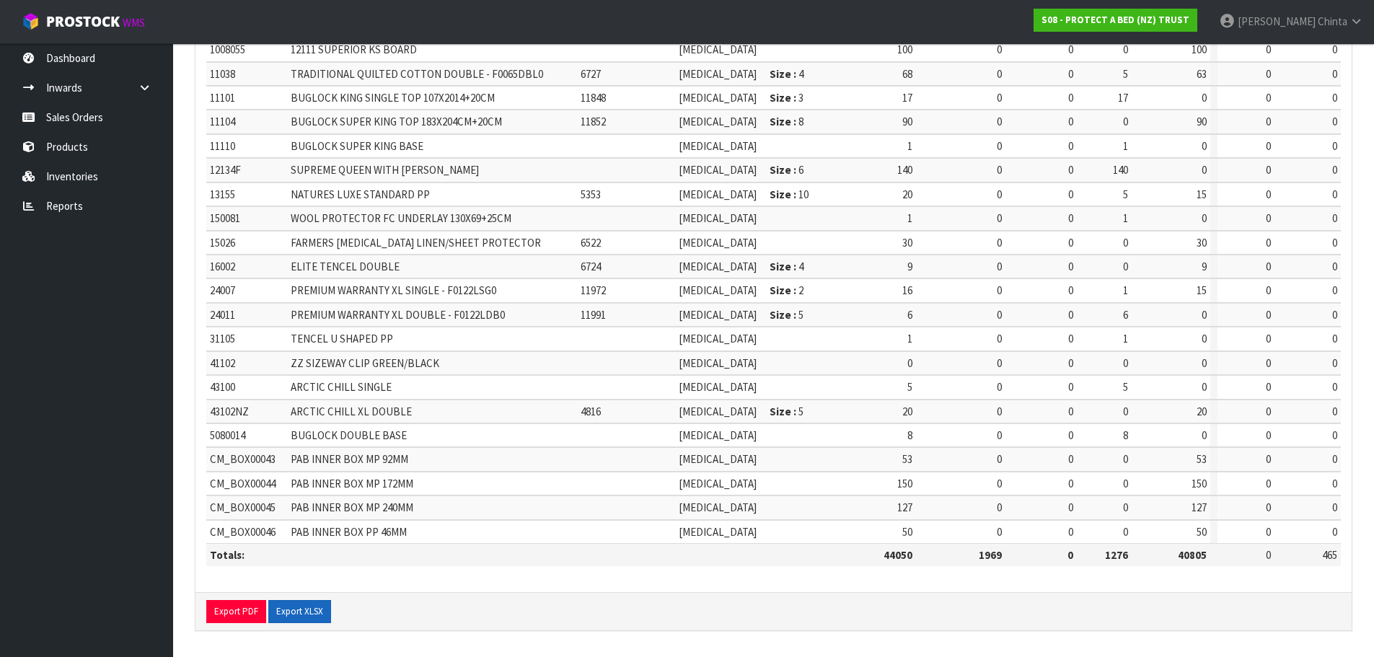 This screenshot has height=657, width=1374. I want to click on span: 465, so click(1329, 555).